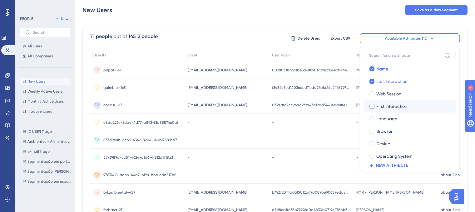 This screenshot has width=475, height=212. What do you see at coordinates (412, 166) in the screenshot?
I see `button: NEW ATTRIBUTE` at bounding box center [412, 166].